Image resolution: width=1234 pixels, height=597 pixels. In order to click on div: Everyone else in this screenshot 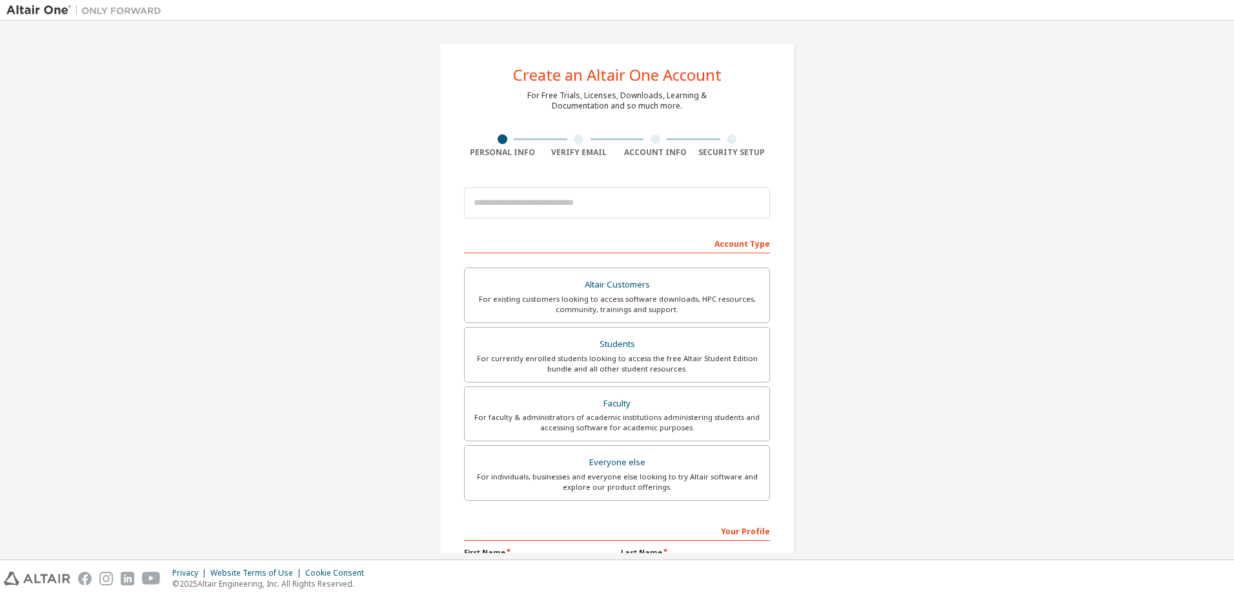, I will do `click(617, 462)`.